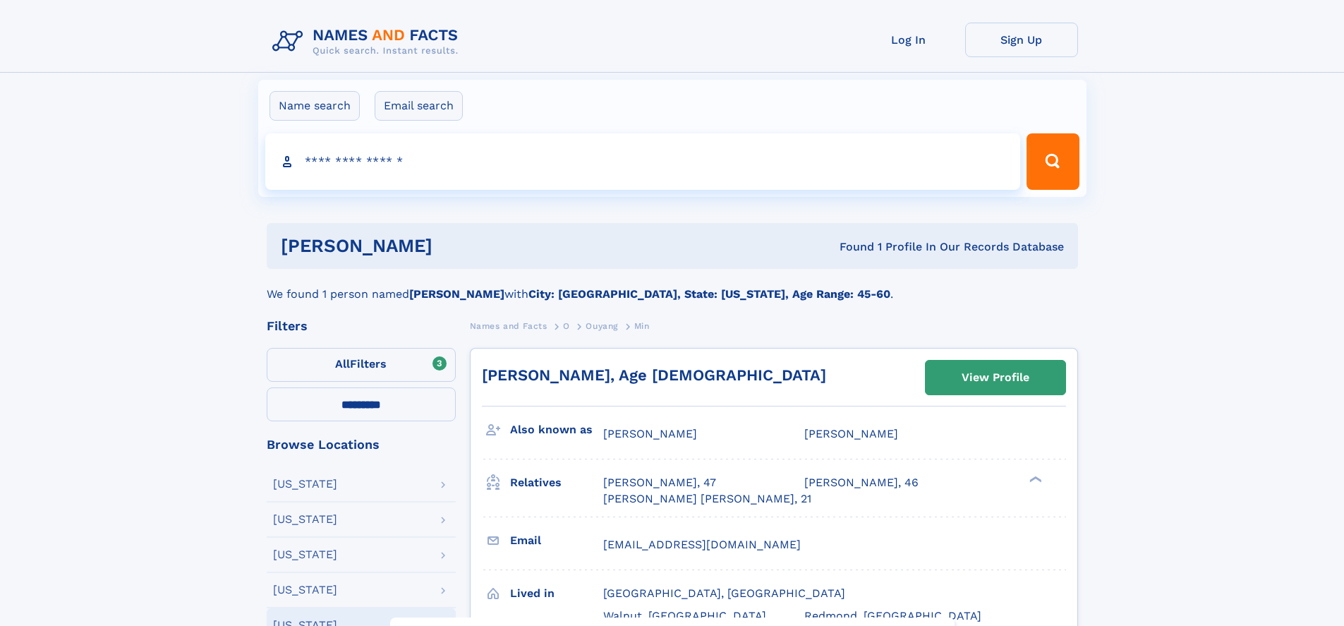 Image resolution: width=1344 pixels, height=626 pixels. What do you see at coordinates (567, 325) in the screenshot?
I see `a: O` at bounding box center [567, 325].